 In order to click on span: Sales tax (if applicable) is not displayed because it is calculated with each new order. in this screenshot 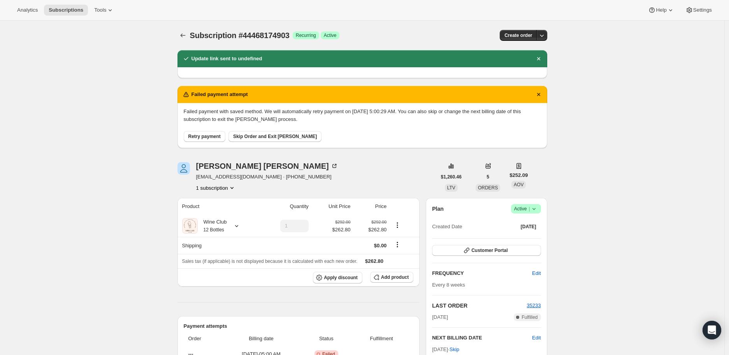, I will do `click(270, 262)`.